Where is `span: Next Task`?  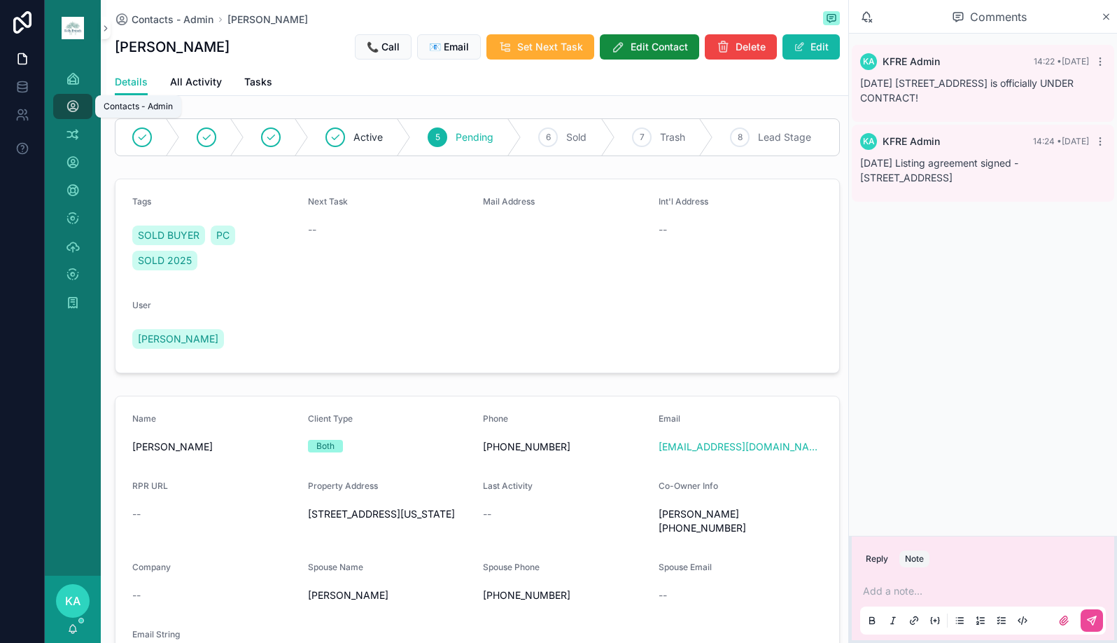
span: Next Task is located at coordinates (328, 201).